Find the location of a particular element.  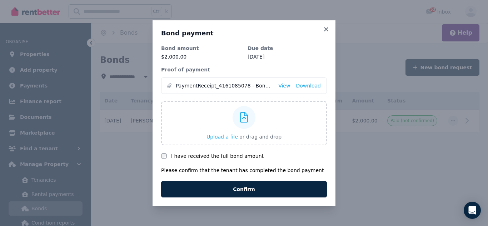

span: Upload a file is located at coordinates (222, 137).